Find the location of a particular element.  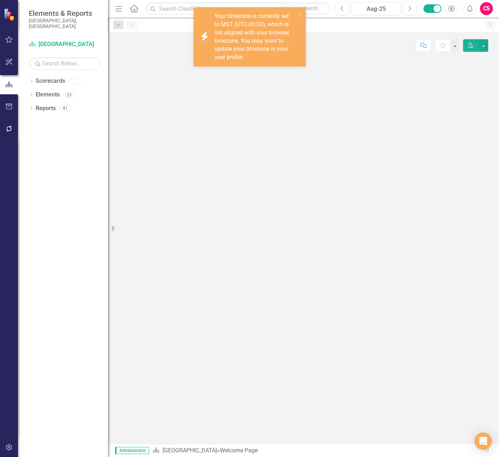

span: Elements & Reports is located at coordinates (65, 13).